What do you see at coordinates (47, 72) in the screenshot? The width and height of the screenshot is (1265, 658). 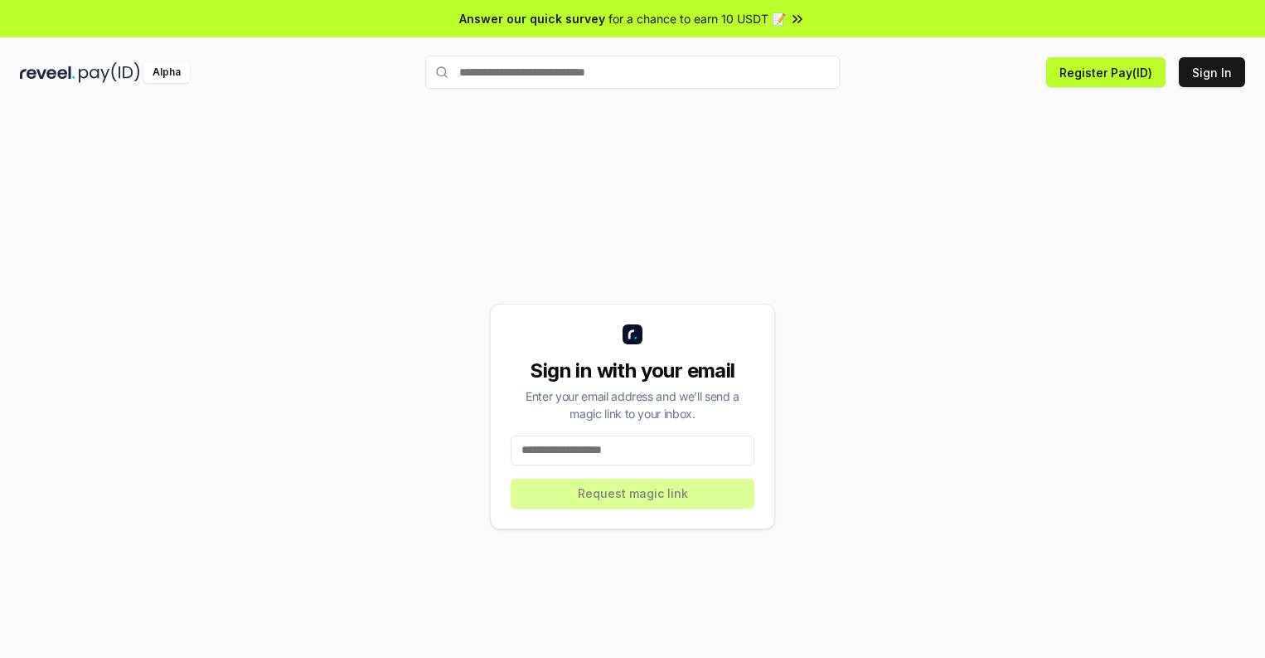 I see `img: reveel_dark` at bounding box center [47, 72].